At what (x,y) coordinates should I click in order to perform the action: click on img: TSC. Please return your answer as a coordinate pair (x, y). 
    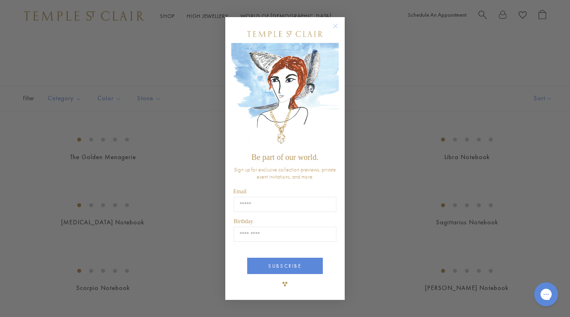
    Looking at the image, I should click on (285, 284).